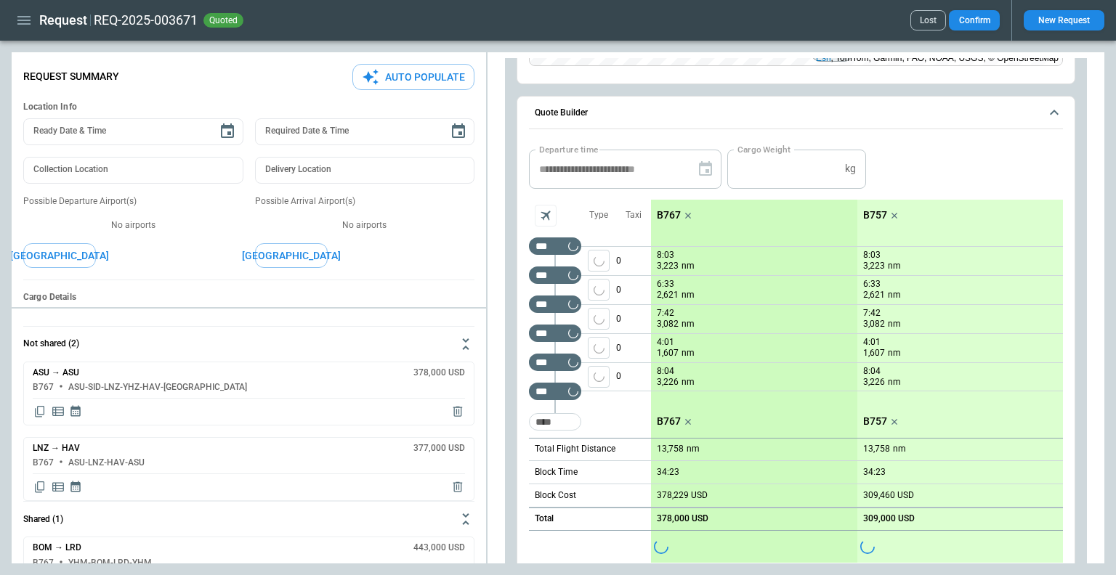 Image resolution: width=1116 pixels, height=575 pixels. Describe the element at coordinates (823, 58) in the screenshot. I see `a: Esri` at that location.